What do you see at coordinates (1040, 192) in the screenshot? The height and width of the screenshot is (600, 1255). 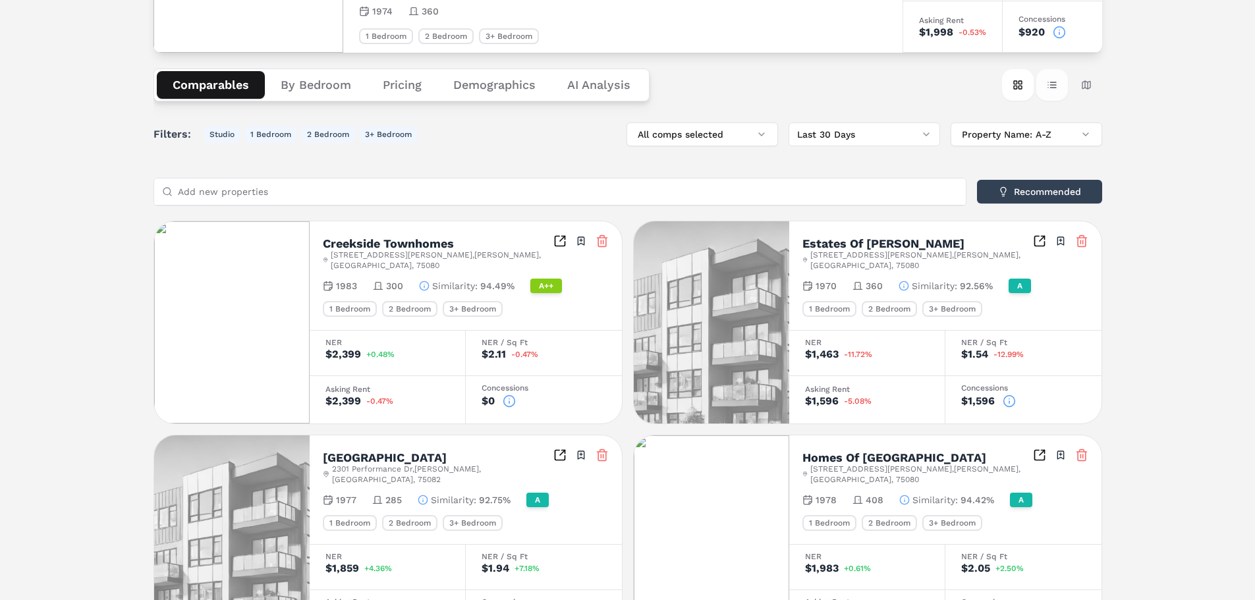 I see `button: Recommended` at bounding box center [1040, 192].